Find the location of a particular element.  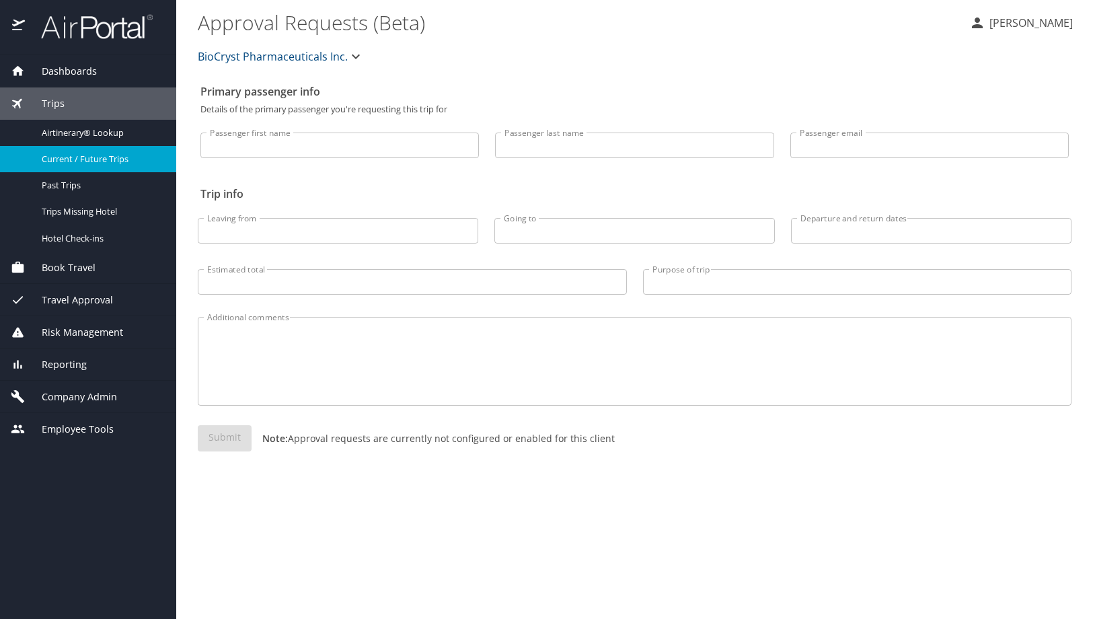

h2: Trip info is located at coordinates (634, 194).